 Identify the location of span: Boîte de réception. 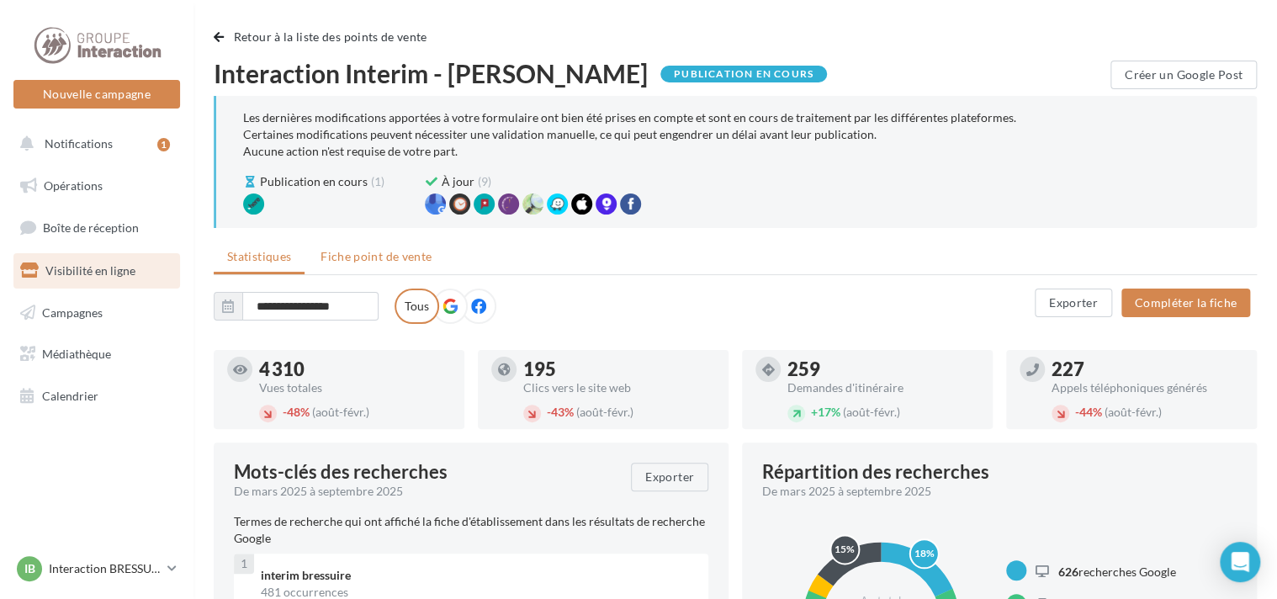
(91, 227).